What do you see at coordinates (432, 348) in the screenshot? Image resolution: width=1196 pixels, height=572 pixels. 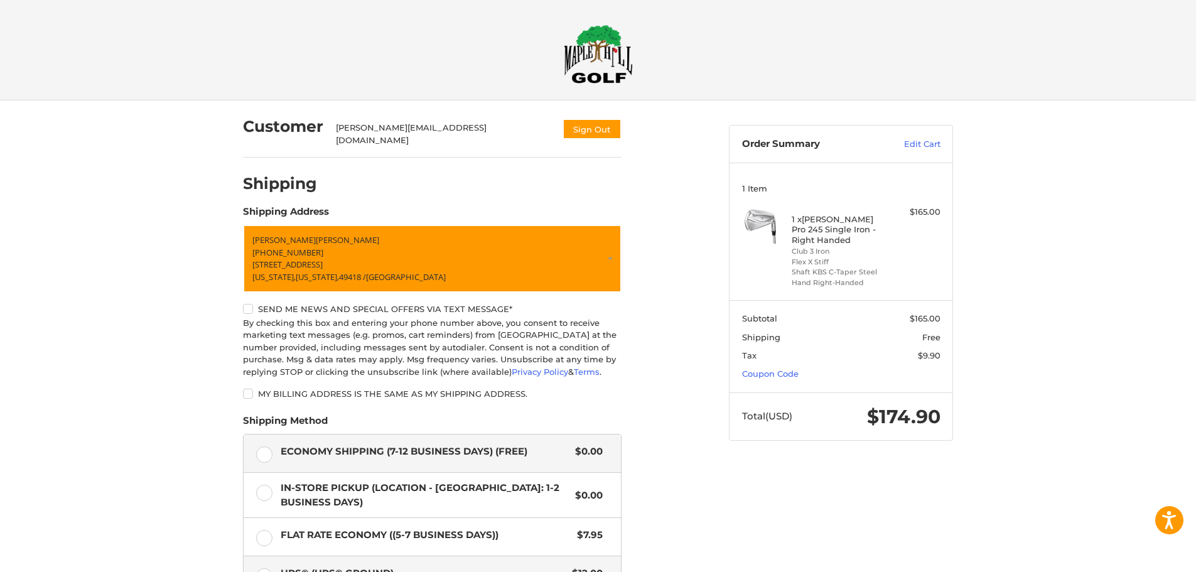 I see `div: By checking this box and entering your phone number above, you consent to receive marketing text ...` at bounding box center [432, 348].